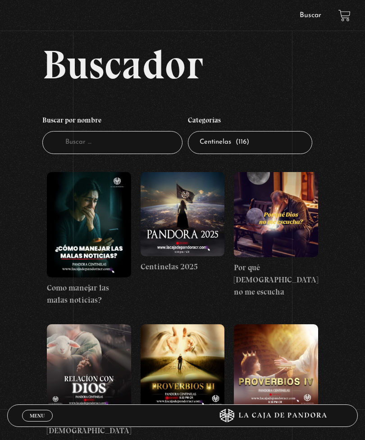 This screenshot has height=440, width=365. I want to click on span: Menu, so click(37, 416).